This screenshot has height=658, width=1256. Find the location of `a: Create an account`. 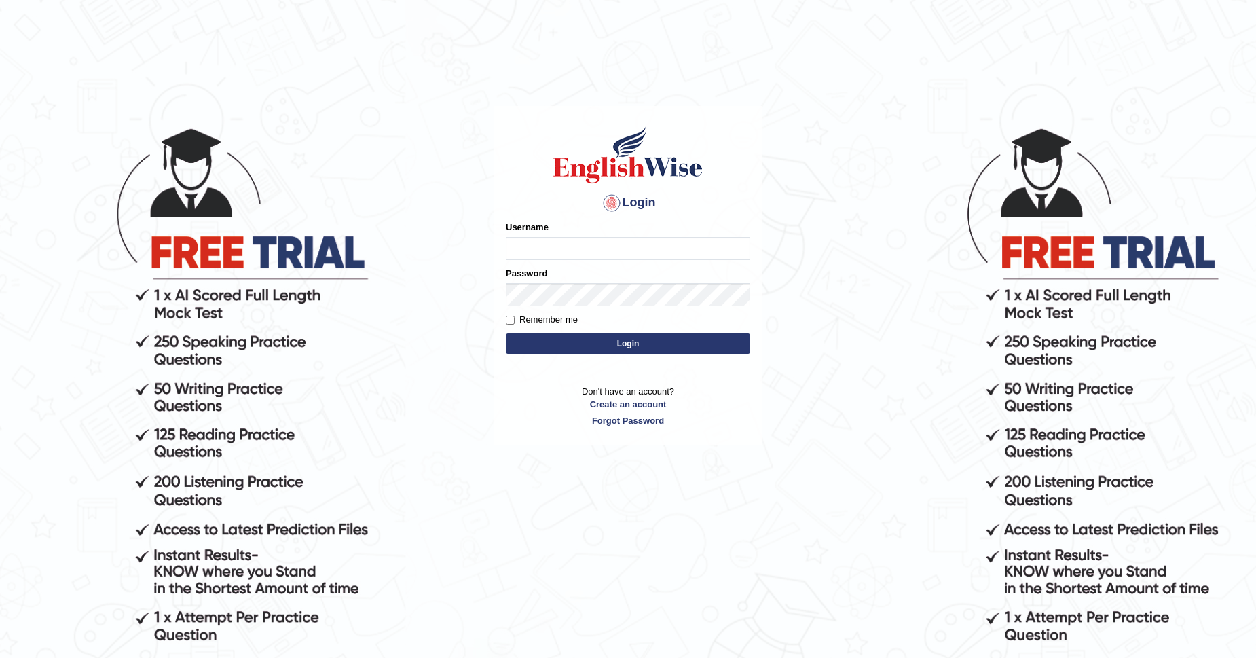

a: Create an account is located at coordinates (628, 404).